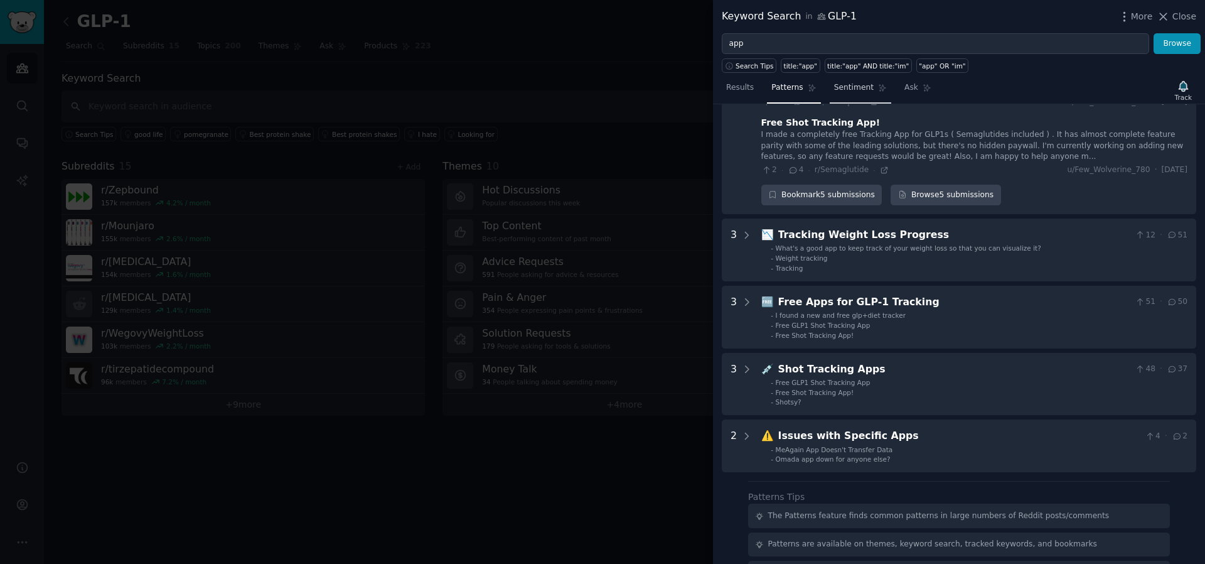  What do you see at coordinates (936, 44) in the screenshot?
I see `input: Try a keyword related to your business` at bounding box center [936, 44].